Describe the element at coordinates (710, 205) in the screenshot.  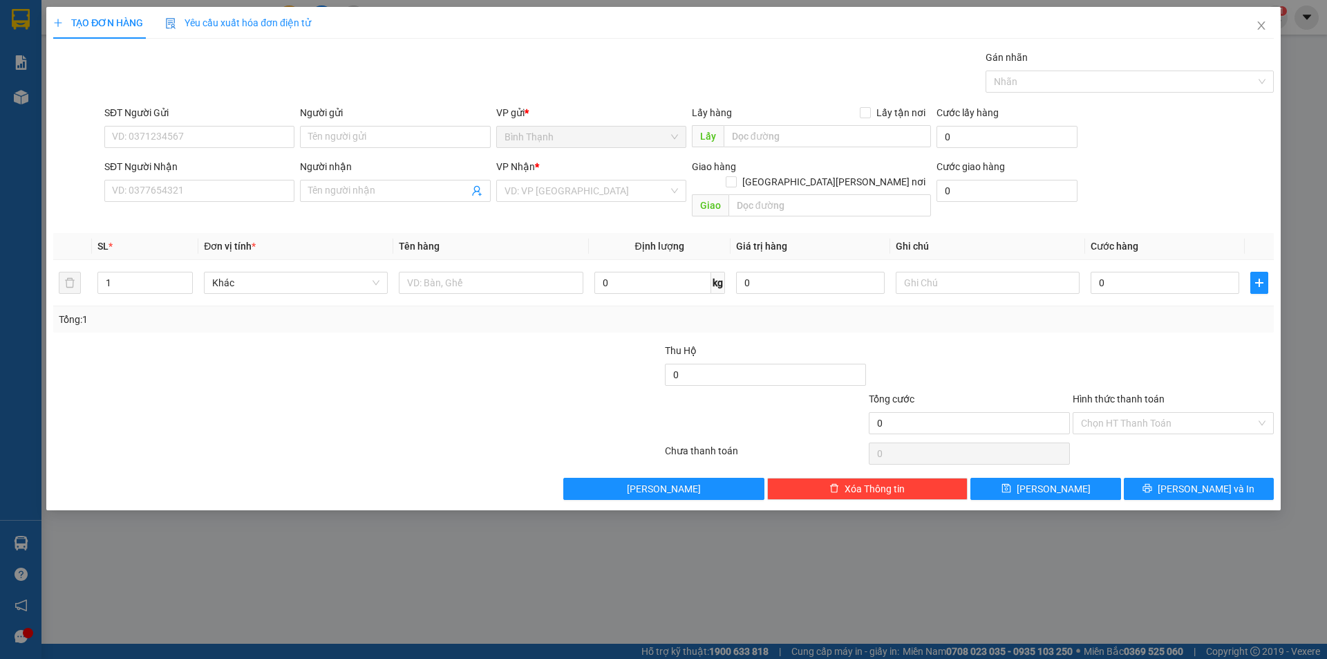
I see `span: Giao` at that location.